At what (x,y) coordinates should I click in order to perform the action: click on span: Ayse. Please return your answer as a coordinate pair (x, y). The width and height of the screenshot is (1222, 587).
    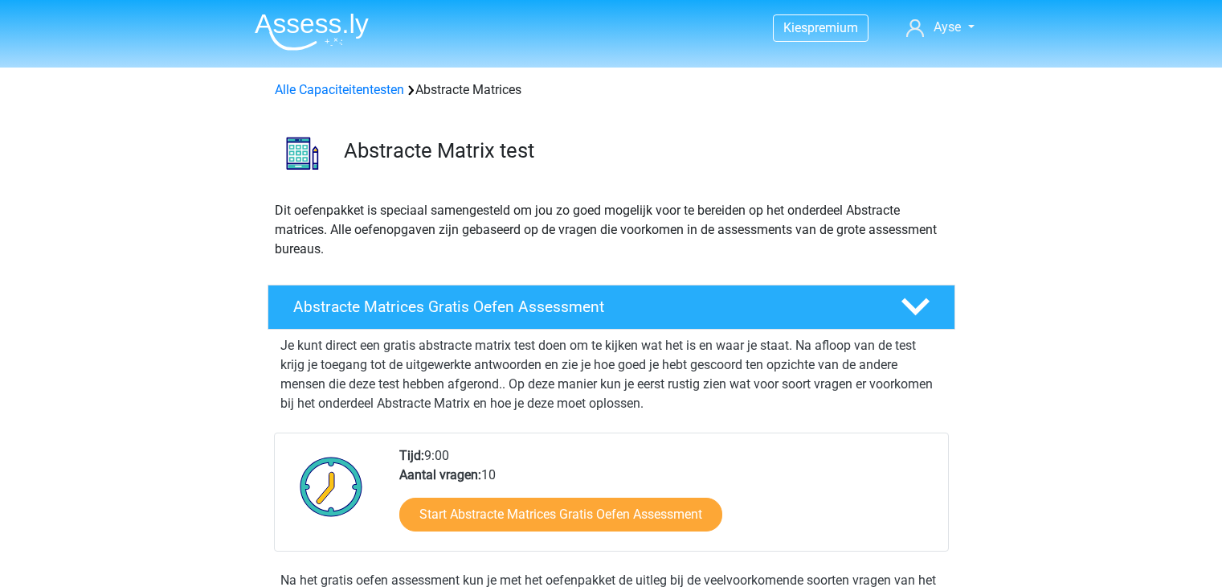
    Looking at the image, I should click on (947, 27).